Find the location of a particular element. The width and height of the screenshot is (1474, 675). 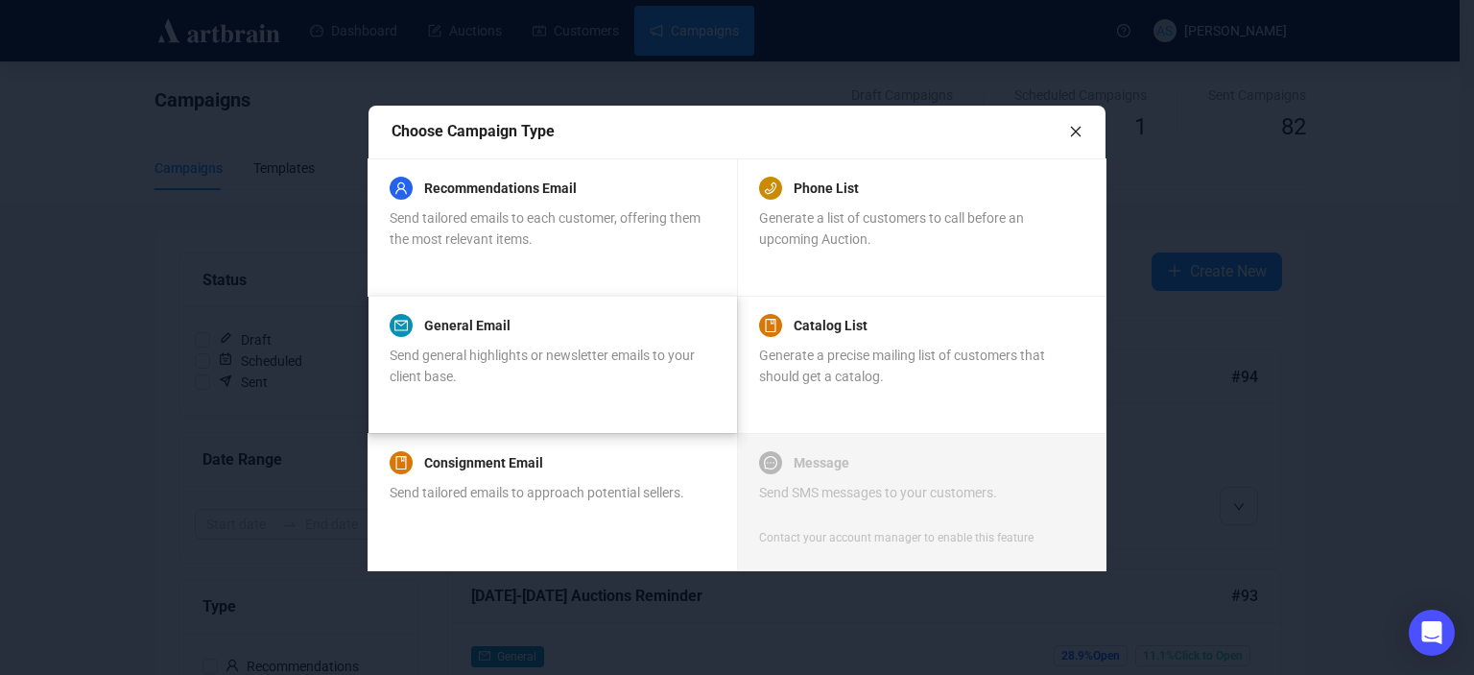

a: Consignment Email is located at coordinates (484, 463).